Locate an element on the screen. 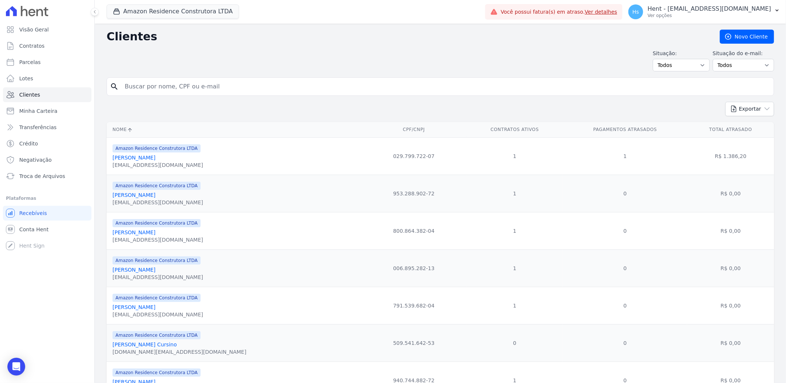 The width and height of the screenshot is (786, 383). td: 800.864.382-04 is located at coordinates (414, 230).